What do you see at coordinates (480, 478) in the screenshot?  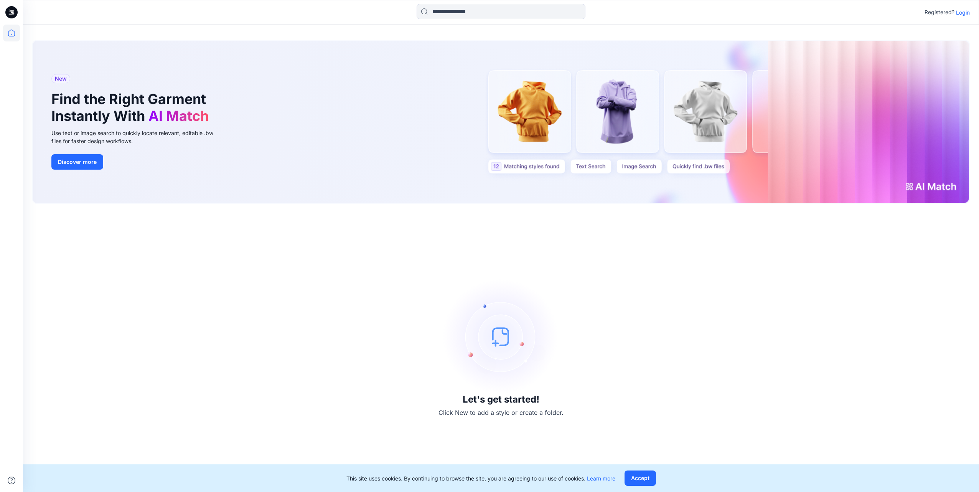 I see `p: This site uses cookies. By continuing to browse the site, you are agreeing to our use of cookies.` at bounding box center [480, 478].